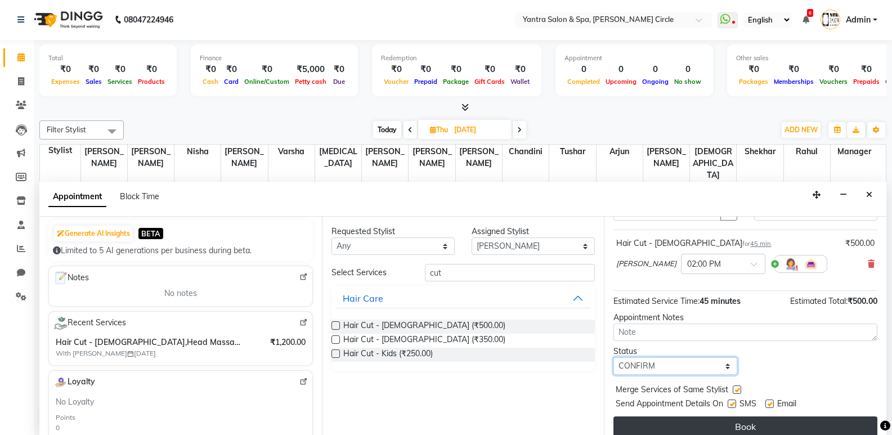 This screenshot has height=435, width=892. Describe the element at coordinates (426, 82) in the screenshot. I see `span: Prepaid` at that location.